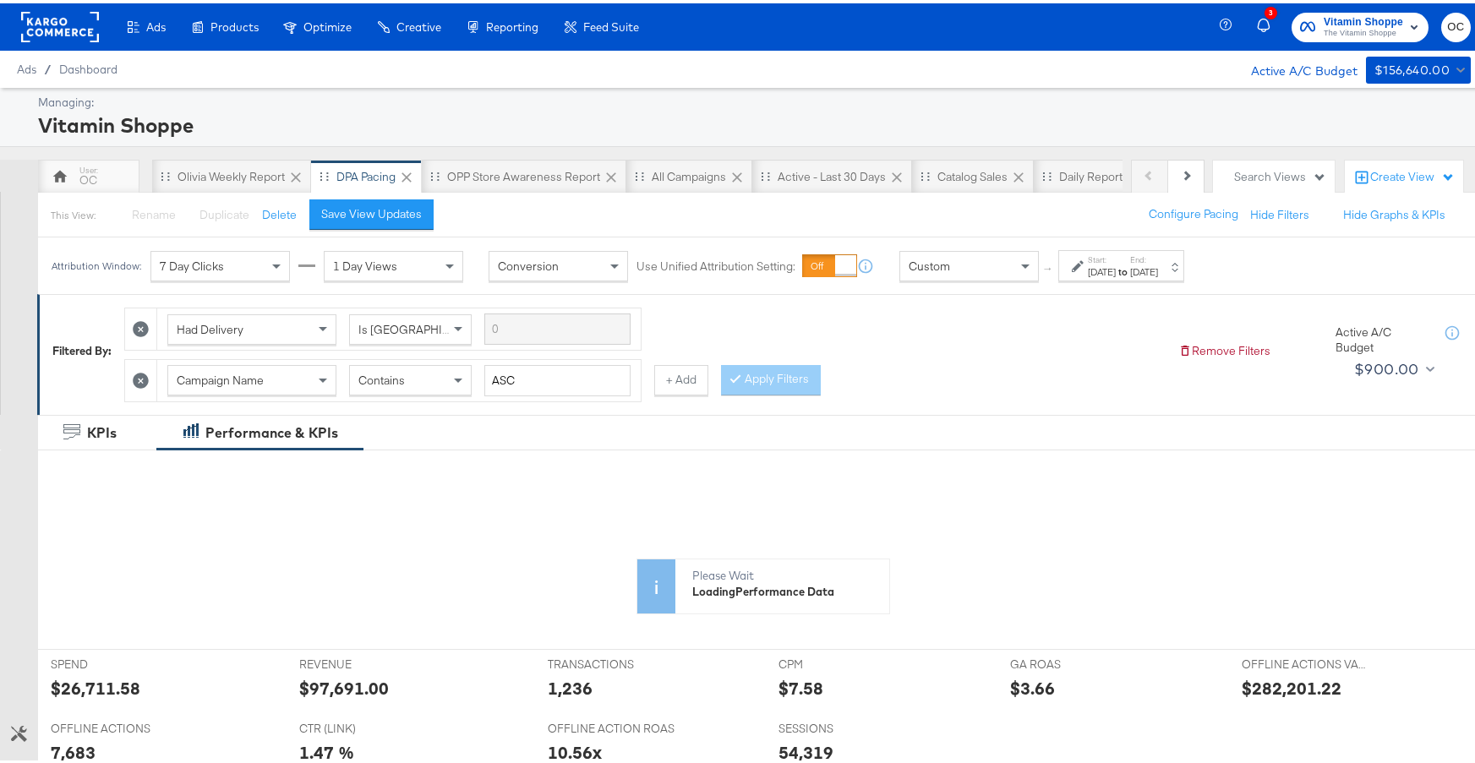 The height and width of the screenshot is (763, 1475). Describe the element at coordinates (1268, 24) in the screenshot. I see `button: 3` at that location.